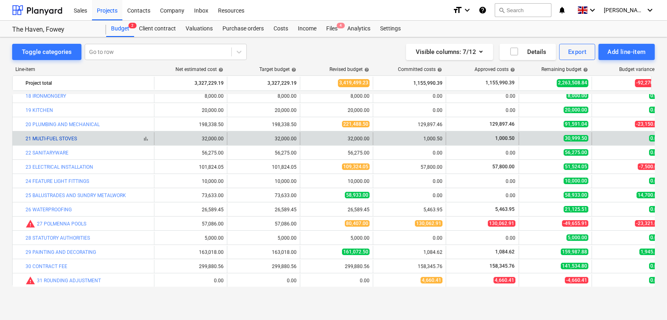 The image size is (667, 320). Describe the element at coordinates (527, 52) in the screenshot. I see `button: Details` at that location.